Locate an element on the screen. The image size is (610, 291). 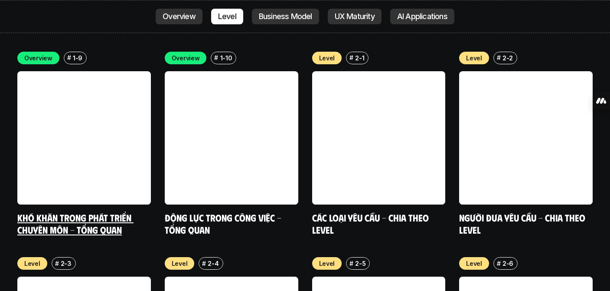
p: AI Applications is located at coordinates (422, 16).